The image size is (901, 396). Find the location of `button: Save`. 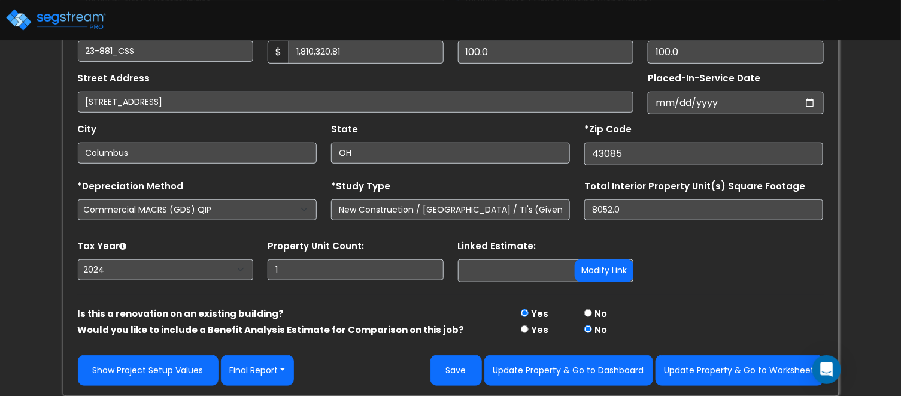

button: Save is located at coordinates (456, 370).